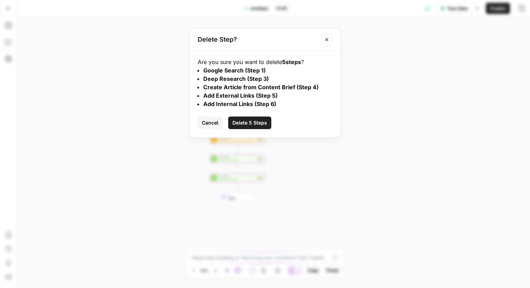  I want to click on strong: Google Search (Step 1), so click(235, 70).